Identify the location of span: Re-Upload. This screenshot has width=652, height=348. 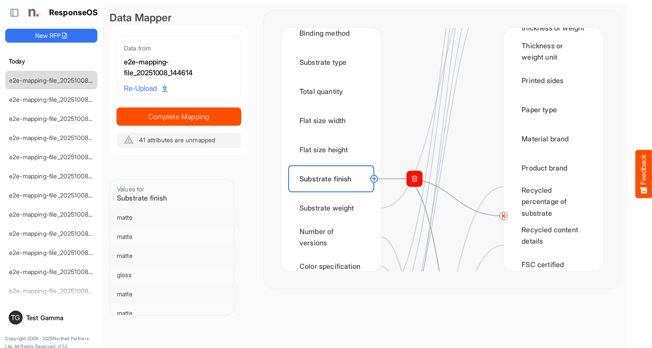
(146, 89).